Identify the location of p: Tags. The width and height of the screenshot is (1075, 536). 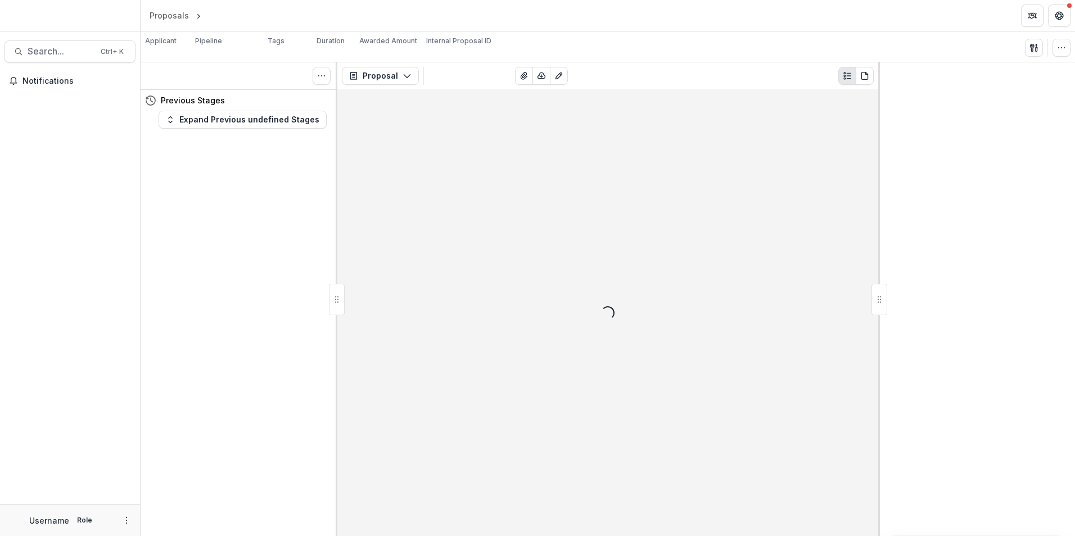
(276, 41).